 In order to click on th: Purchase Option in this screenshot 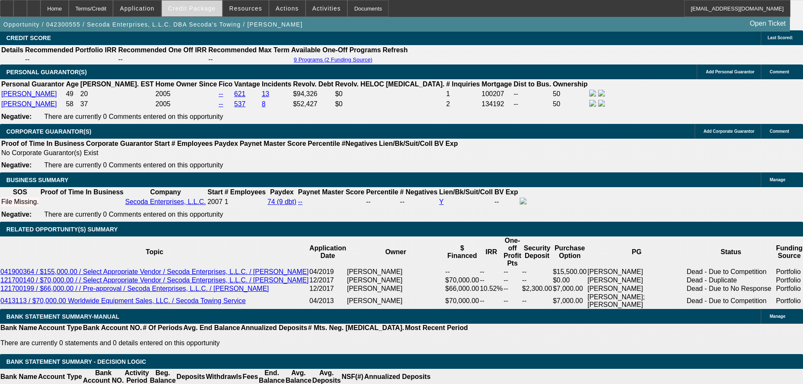, I will do `click(570, 252)`.